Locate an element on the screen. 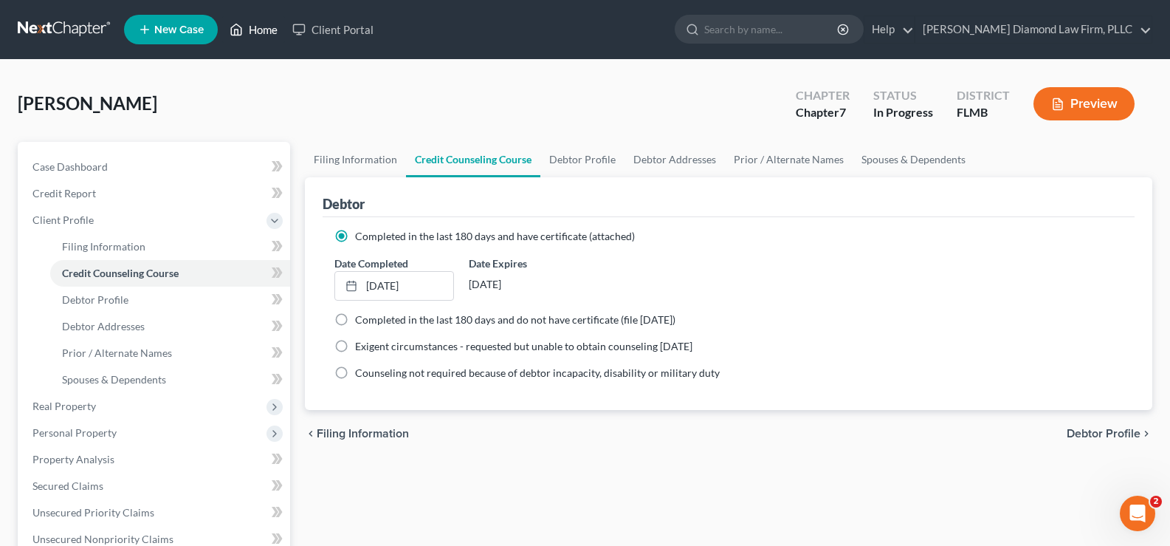 The height and width of the screenshot is (546, 1170). label: Date Expires is located at coordinates (528, 263).